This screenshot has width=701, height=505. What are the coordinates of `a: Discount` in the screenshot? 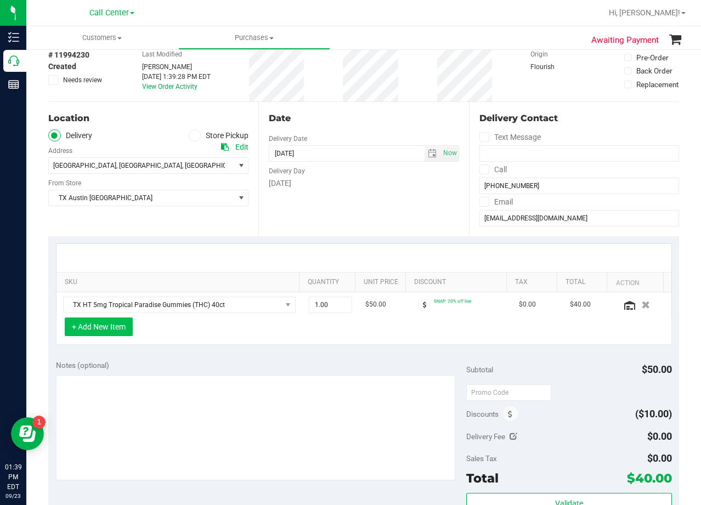 It's located at (458, 283).